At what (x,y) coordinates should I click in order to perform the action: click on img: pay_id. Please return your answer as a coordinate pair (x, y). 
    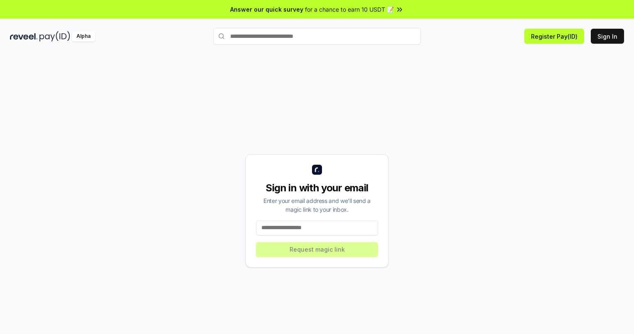
    Looking at the image, I should click on (55, 36).